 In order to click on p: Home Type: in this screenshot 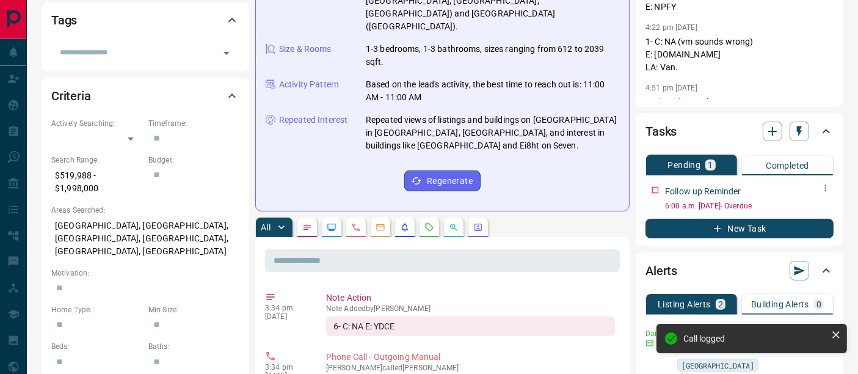, I will do `click(97, 310)`.